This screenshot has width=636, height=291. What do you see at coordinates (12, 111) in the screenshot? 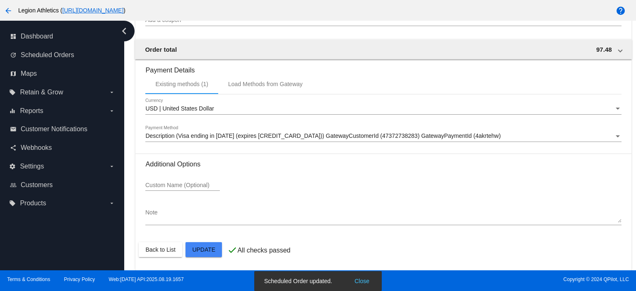
I see `i: equalizer` at bounding box center [12, 111].